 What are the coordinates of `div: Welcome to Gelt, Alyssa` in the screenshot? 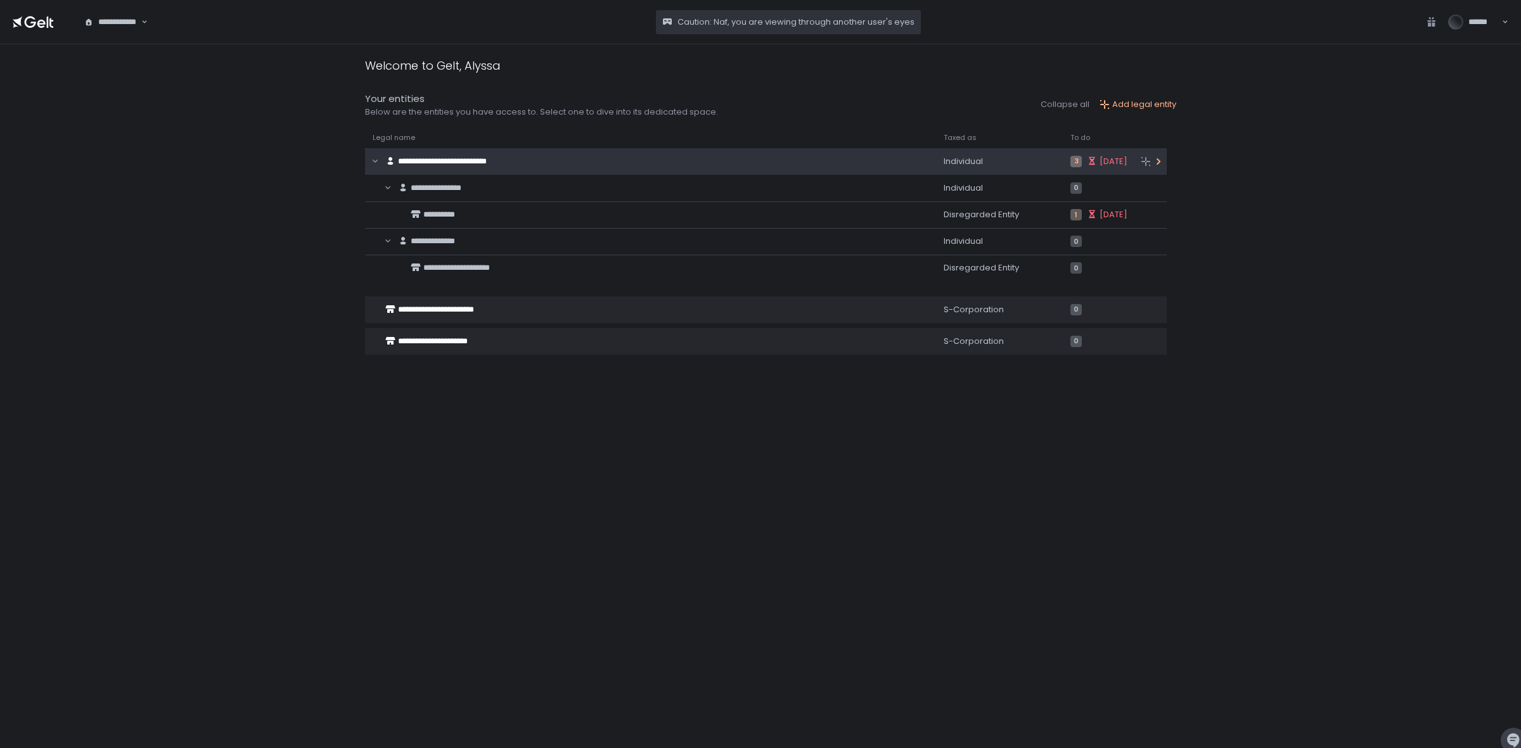 It's located at (433, 65).